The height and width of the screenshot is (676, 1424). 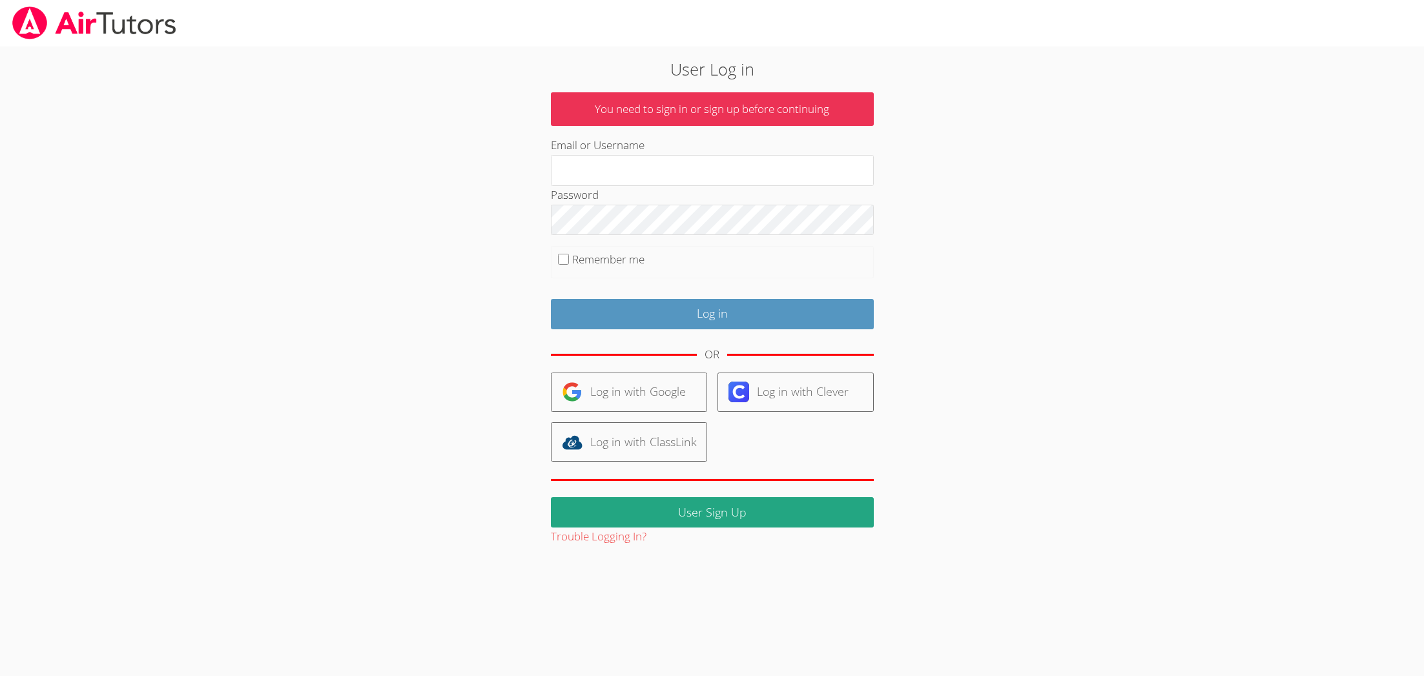 What do you see at coordinates (629, 392) in the screenshot?
I see `a: Log in with Google` at bounding box center [629, 392].